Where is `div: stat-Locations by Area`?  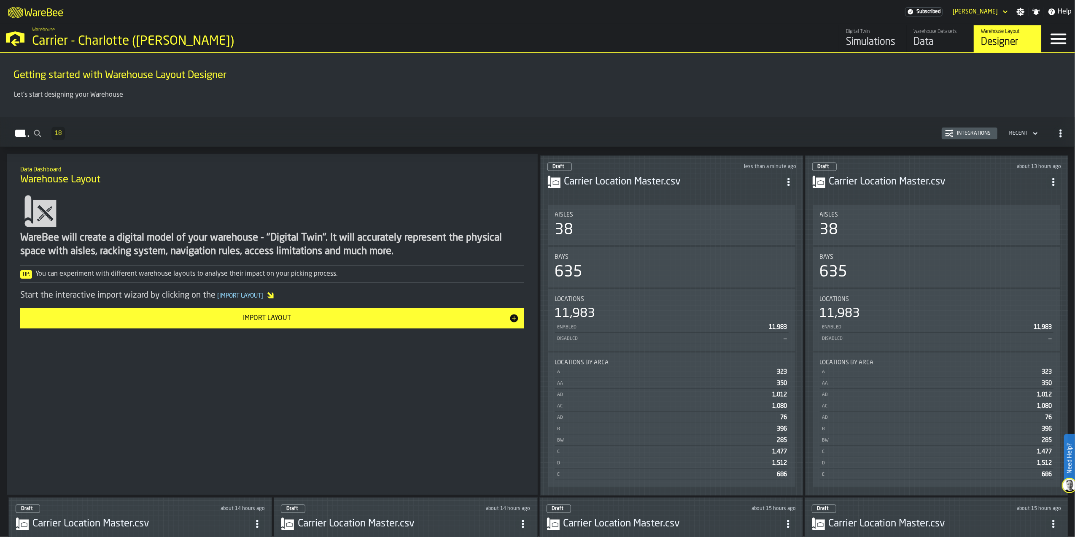
div: stat-Locations by Area is located at coordinates (937, 419).